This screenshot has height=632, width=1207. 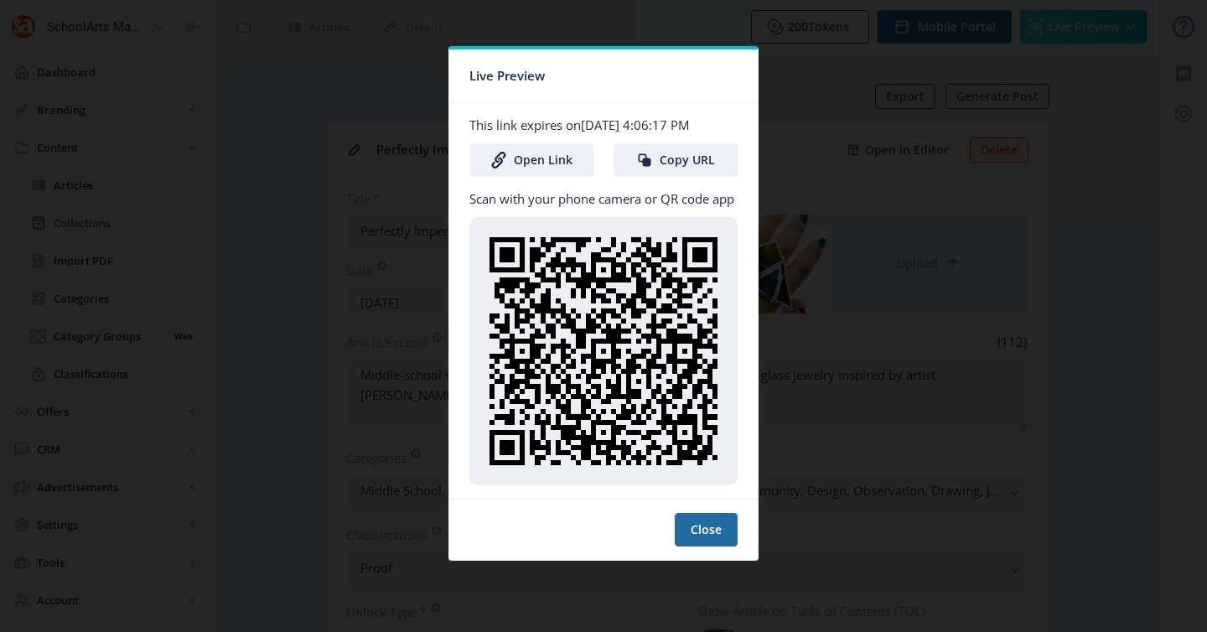 What do you see at coordinates (676, 160) in the screenshot?
I see `button: Copy URL` at bounding box center [676, 160].